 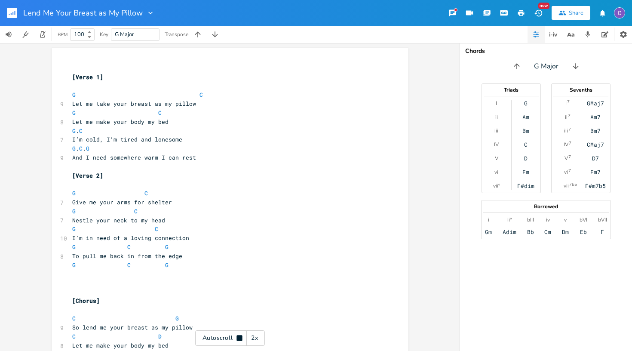 I want to click on div: Eb, so click(x=583, y=232).